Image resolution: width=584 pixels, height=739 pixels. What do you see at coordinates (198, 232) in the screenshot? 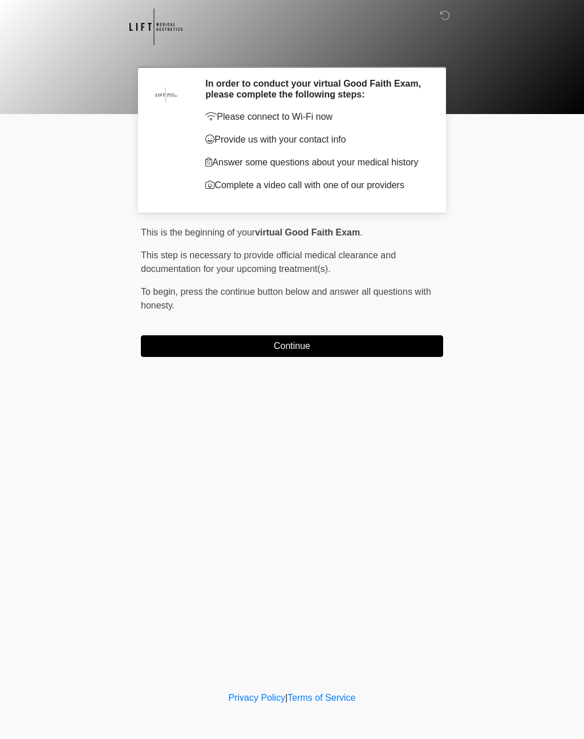
I see `span: This is the beginning of your` at bounding box center [198, 232].